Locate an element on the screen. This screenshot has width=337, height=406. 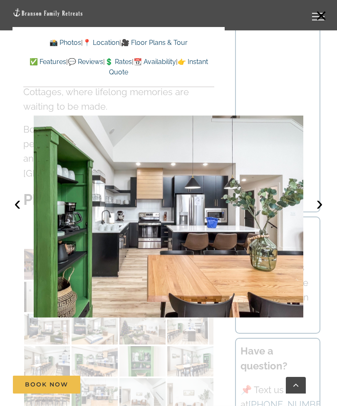
a: 📸 Photos is located at coordinates (65, 42).